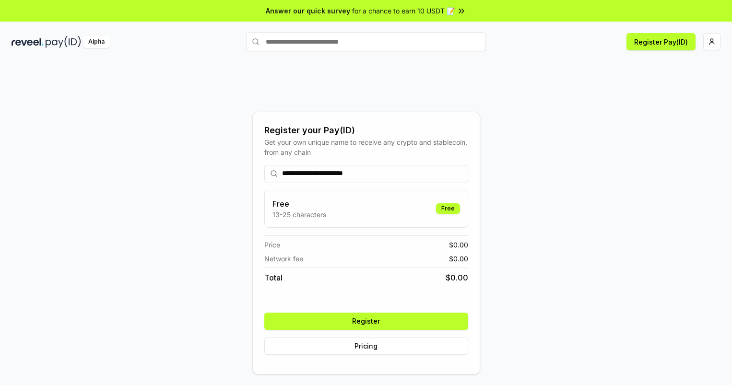 Image resolution: width=732 pixels, height=385 pixels. I want to click on div: Alpha, so click(96, 42).